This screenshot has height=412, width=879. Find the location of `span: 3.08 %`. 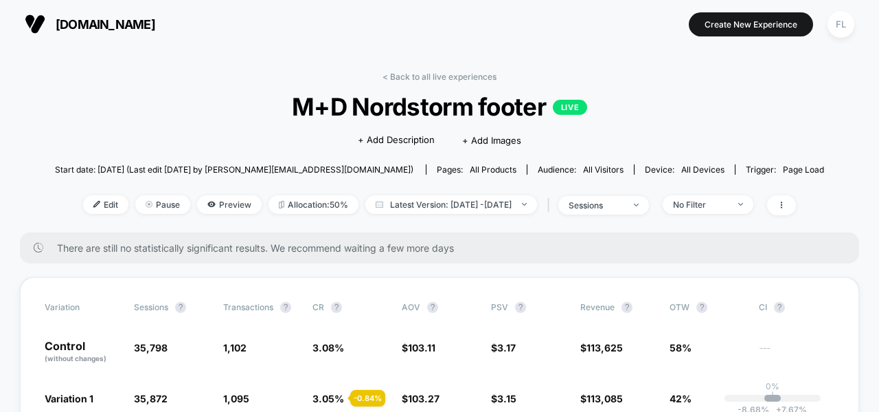

span: 3.08 % is located at coordinates (328, 347).